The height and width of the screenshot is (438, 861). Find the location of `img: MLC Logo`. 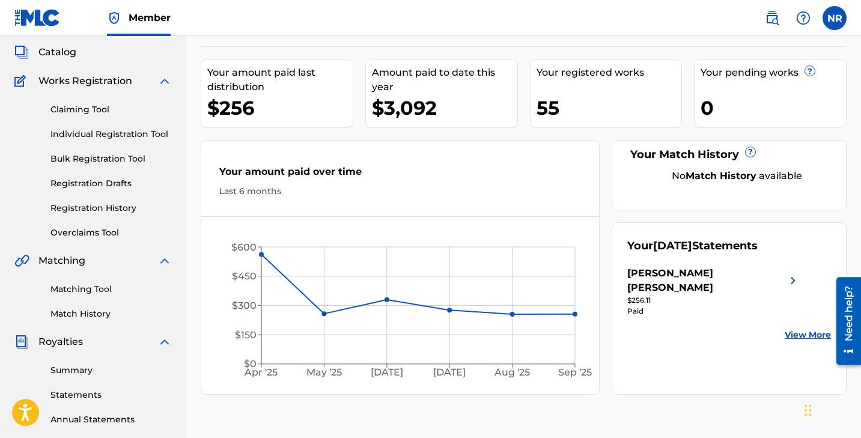

img: MLC Logo is located at coordinates (37, 17).